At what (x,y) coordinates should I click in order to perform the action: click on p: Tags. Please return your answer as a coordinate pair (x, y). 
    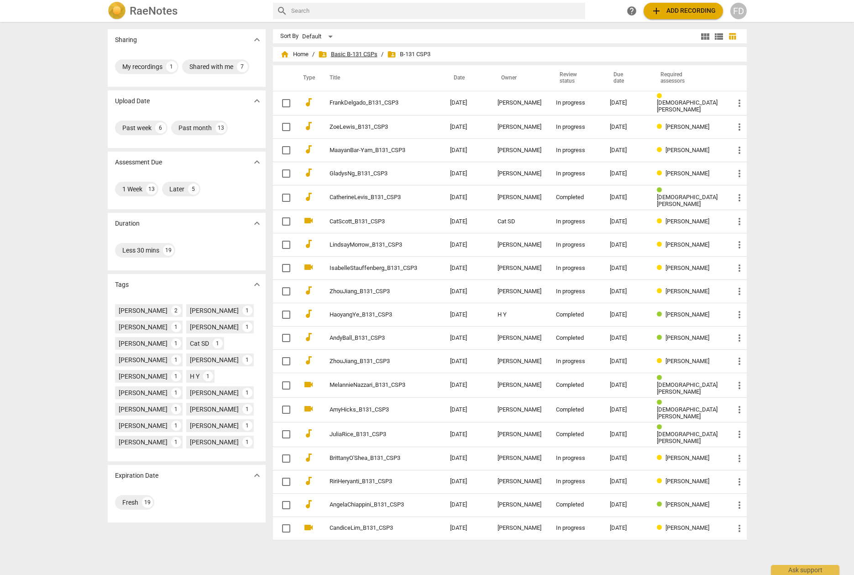
    Looking at the image, I should click on (122, 284).